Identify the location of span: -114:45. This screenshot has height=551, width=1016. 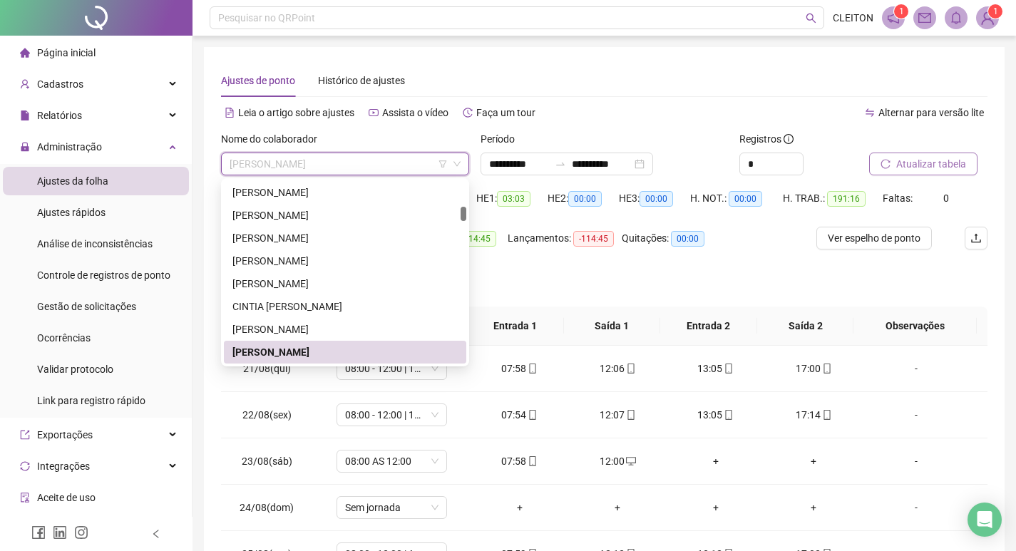
(593, 239).